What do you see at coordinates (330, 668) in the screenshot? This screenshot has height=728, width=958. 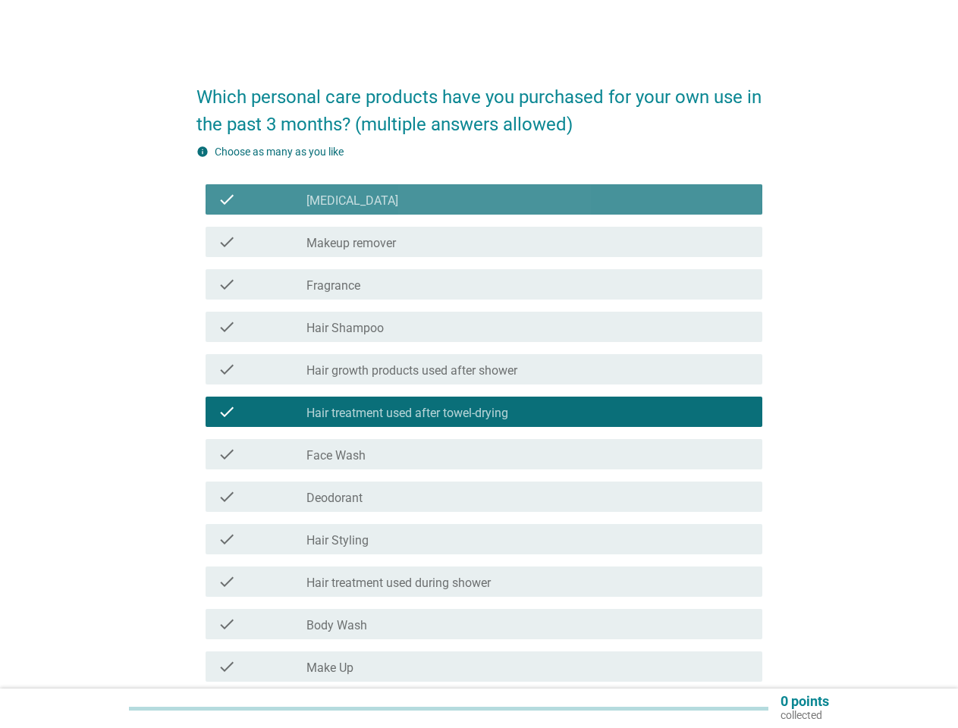 I see `label: Make Up` at bounding box center [330, 668].